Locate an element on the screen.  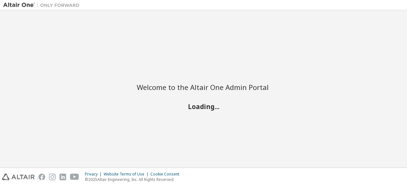
div: Privacy is located at coordinates (94, 174).